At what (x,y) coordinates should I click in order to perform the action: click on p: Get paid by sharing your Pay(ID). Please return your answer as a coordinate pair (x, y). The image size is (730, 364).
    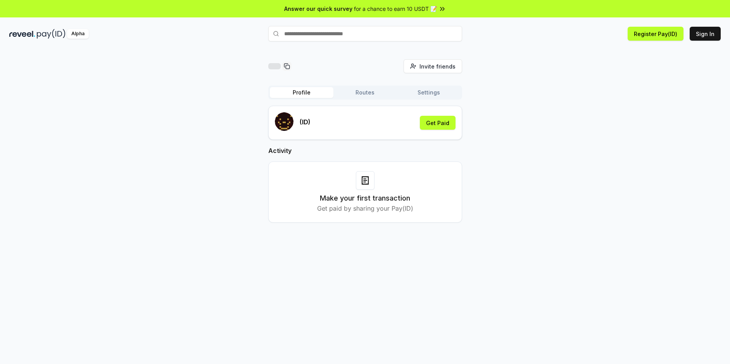
    Looking at the image, I should click on (365, 209).